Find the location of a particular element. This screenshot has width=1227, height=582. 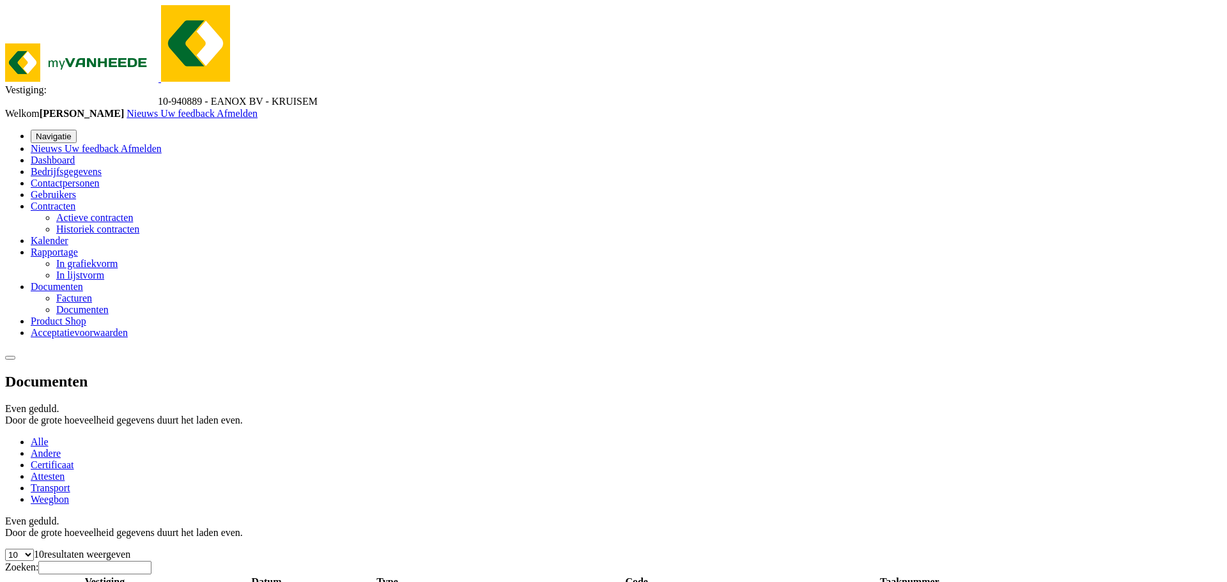

a: In lijstvorm is located at coordinates (80, 275).